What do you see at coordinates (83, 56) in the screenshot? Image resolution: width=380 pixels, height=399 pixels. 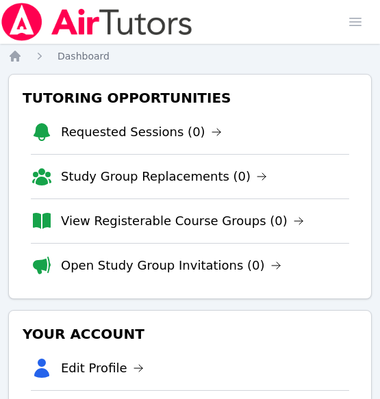 I see `span: Dashboard` at bounding box center [83, 56].